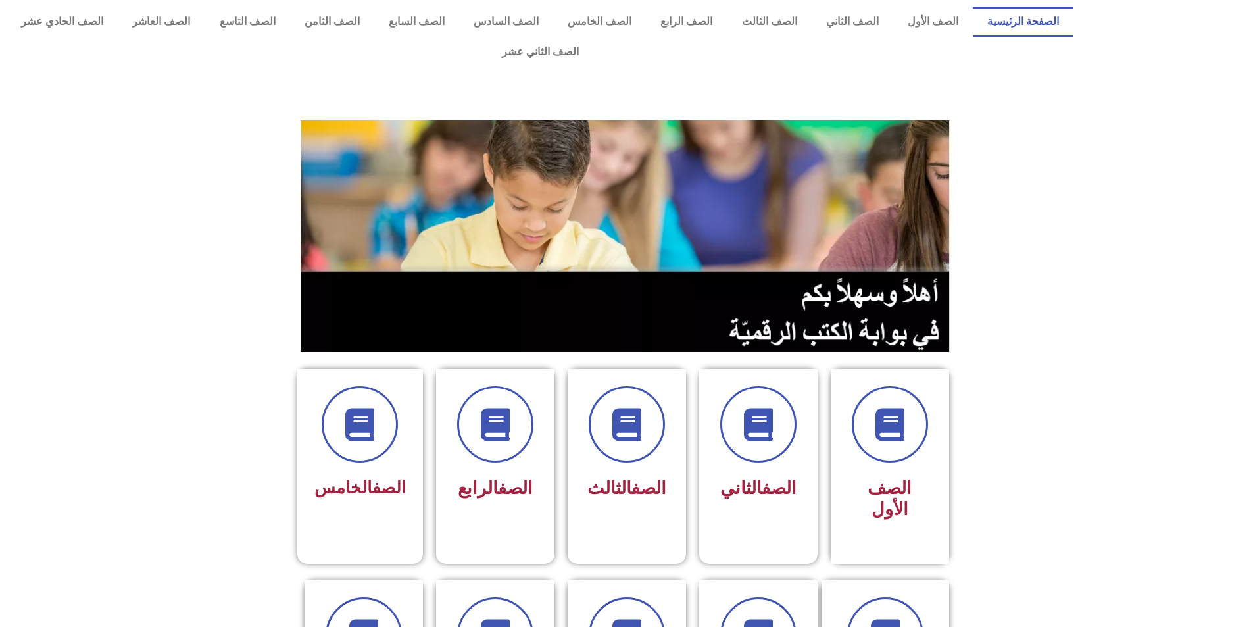 The width and height of the screenshot is (1253, 627). What do you see at coordinates (1023, 22) in the screenshot?
I see `a: الصفحة الرئيسية` at bounding box center [1023, 22].